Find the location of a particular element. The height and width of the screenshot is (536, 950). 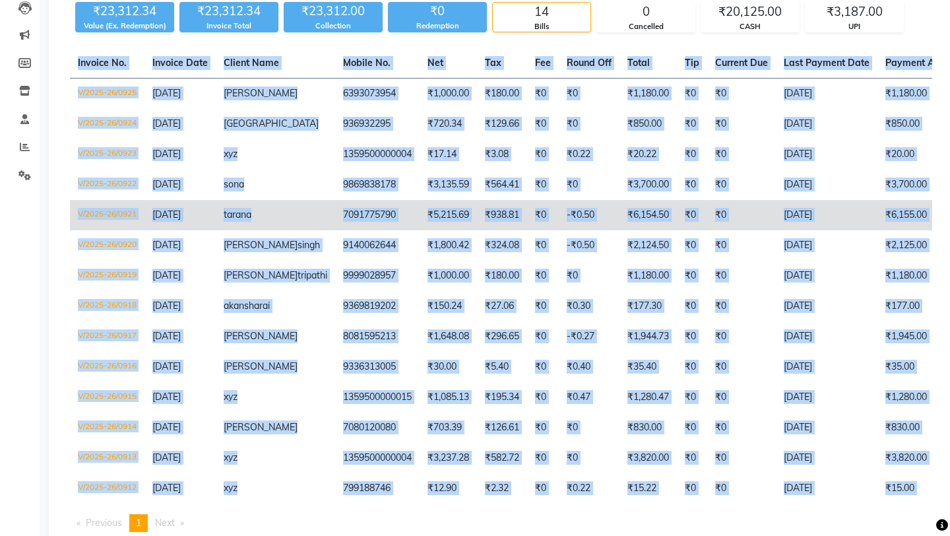

td: ₹938.81 is located at coordinates (502, 215).